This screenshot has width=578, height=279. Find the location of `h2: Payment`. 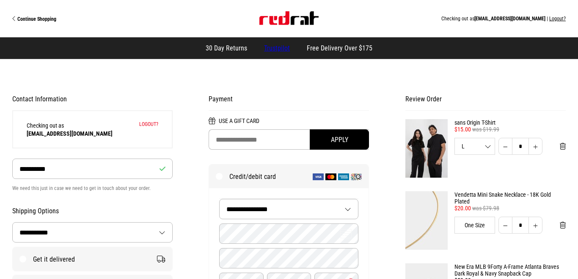

h2: Payment is located at coordinates (289, 102).